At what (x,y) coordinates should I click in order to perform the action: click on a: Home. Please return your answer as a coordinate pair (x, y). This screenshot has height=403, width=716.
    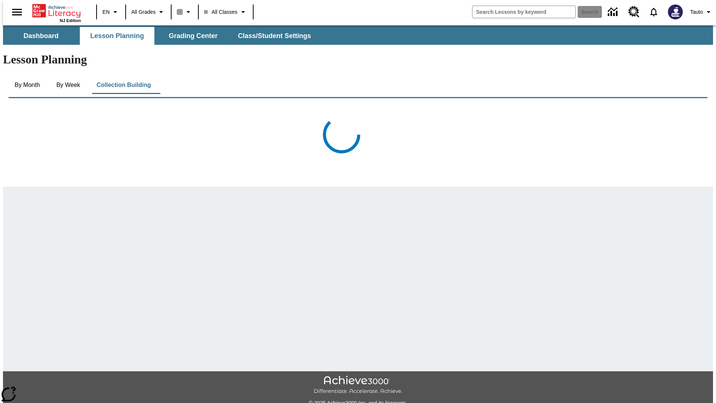
    Looking at the image, I should click on (57, 11).